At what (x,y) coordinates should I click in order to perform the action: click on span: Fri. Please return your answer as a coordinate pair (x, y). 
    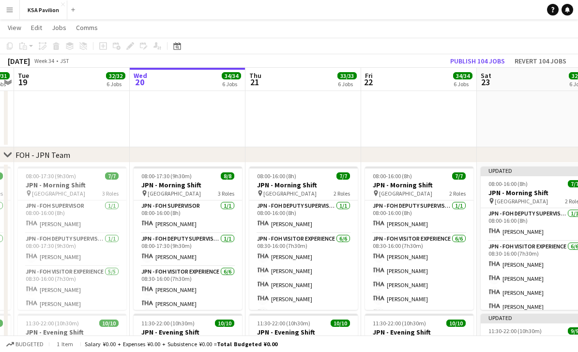
    Looking at the image, I should click on (369, 75).